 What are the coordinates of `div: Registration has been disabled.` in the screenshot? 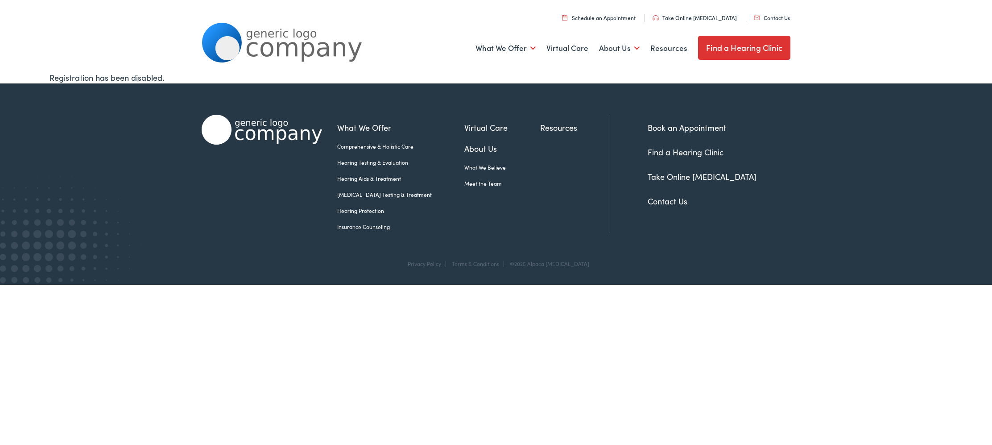 It's located at (496, 77).